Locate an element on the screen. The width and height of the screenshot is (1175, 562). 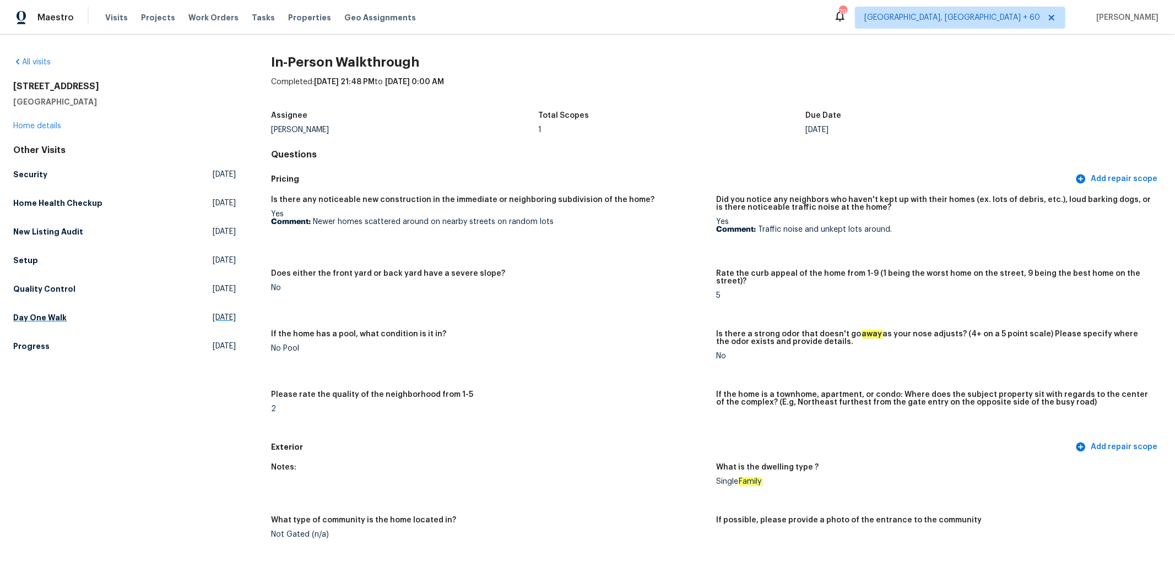
span: Tasks is located at coordinates (263, 18).